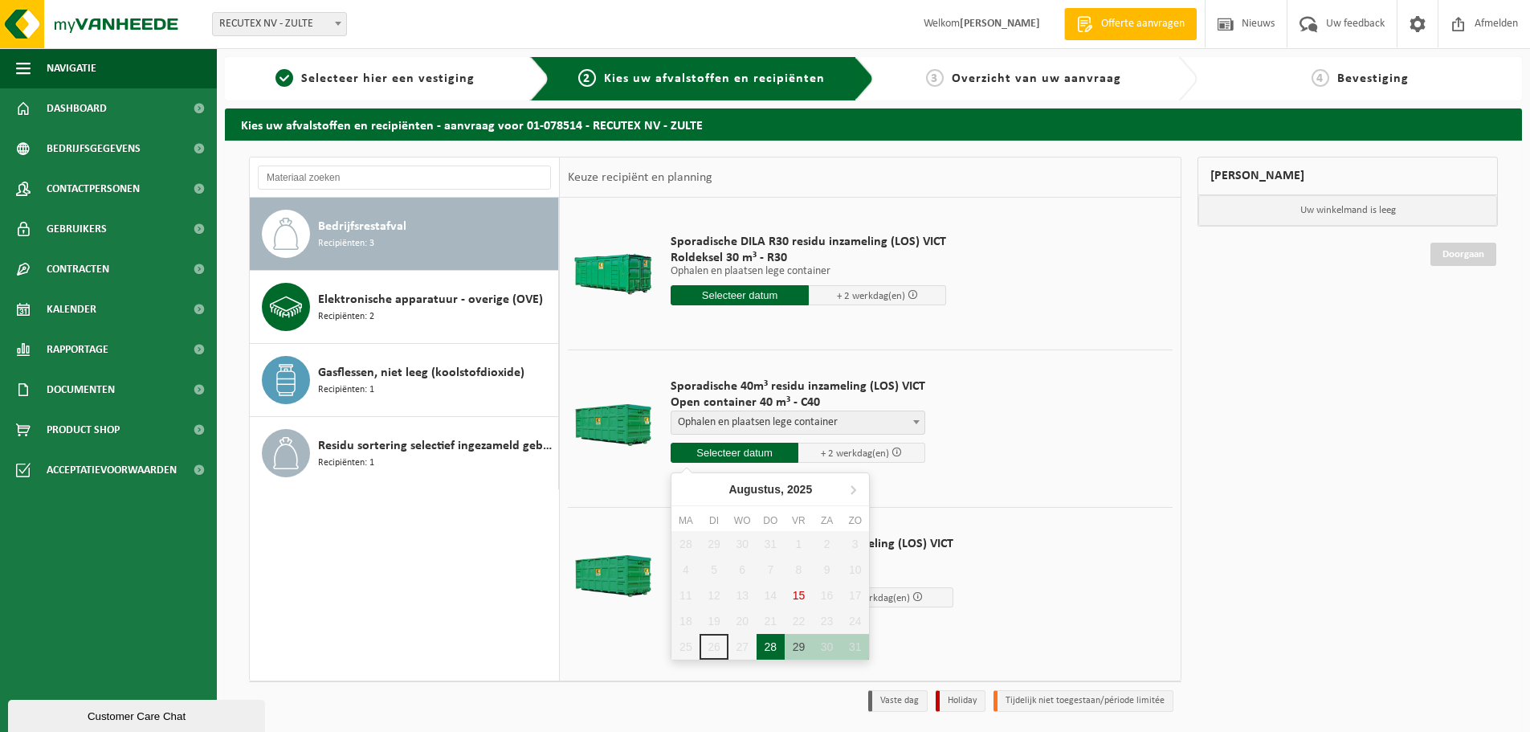  Describe the element at coordinates (93, 189) in the screenshot. I see `span: Contactpersonen` at that location.